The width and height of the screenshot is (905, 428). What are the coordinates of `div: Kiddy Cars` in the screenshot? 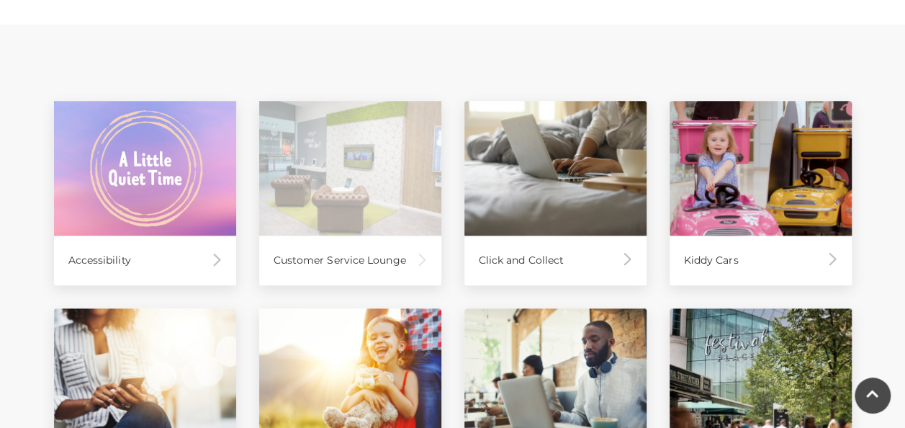 It's located at (760, 260).